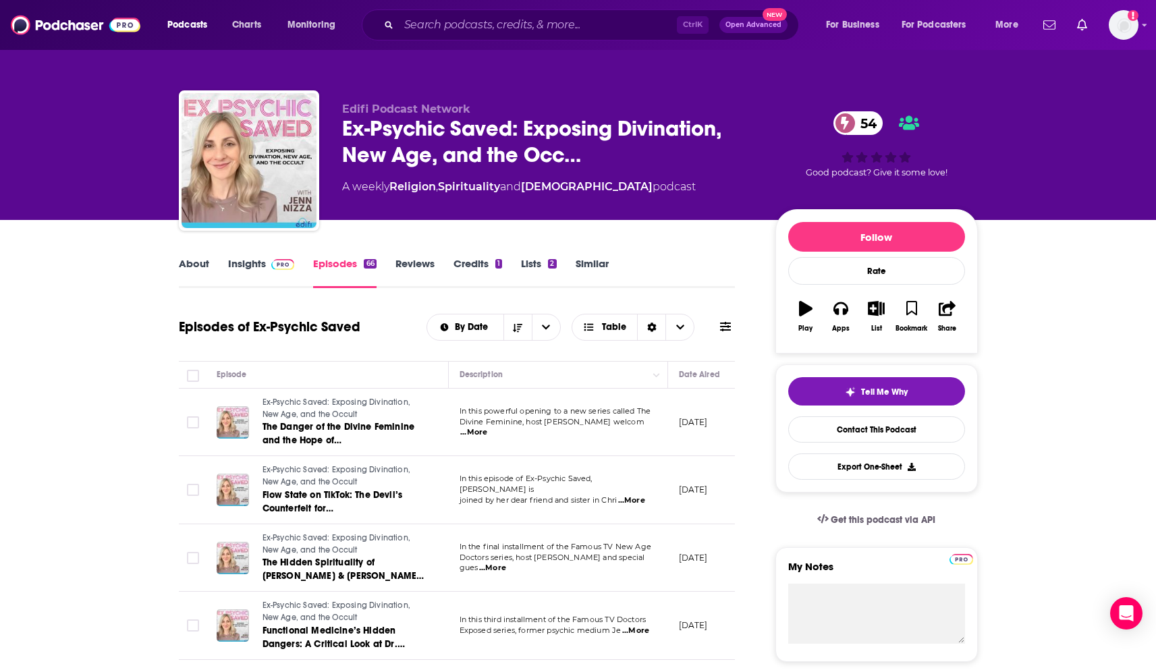  What do you see at coordinates (877, 271) in the screenshot?
I see `div: Rate` at bounding box center [877, 271].